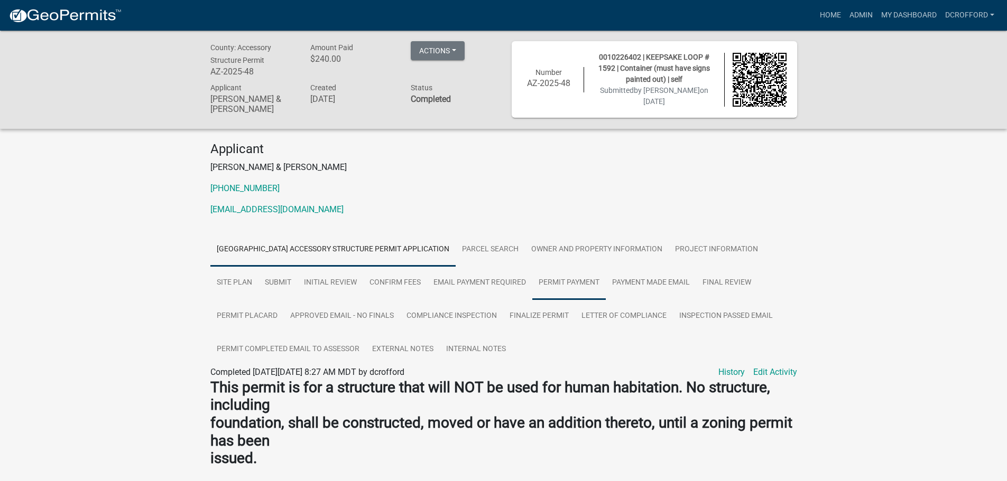 Image resolution: width=1007 pixels, height=481 pixels. I want to click on h6: $240.00, so click(352, 59).